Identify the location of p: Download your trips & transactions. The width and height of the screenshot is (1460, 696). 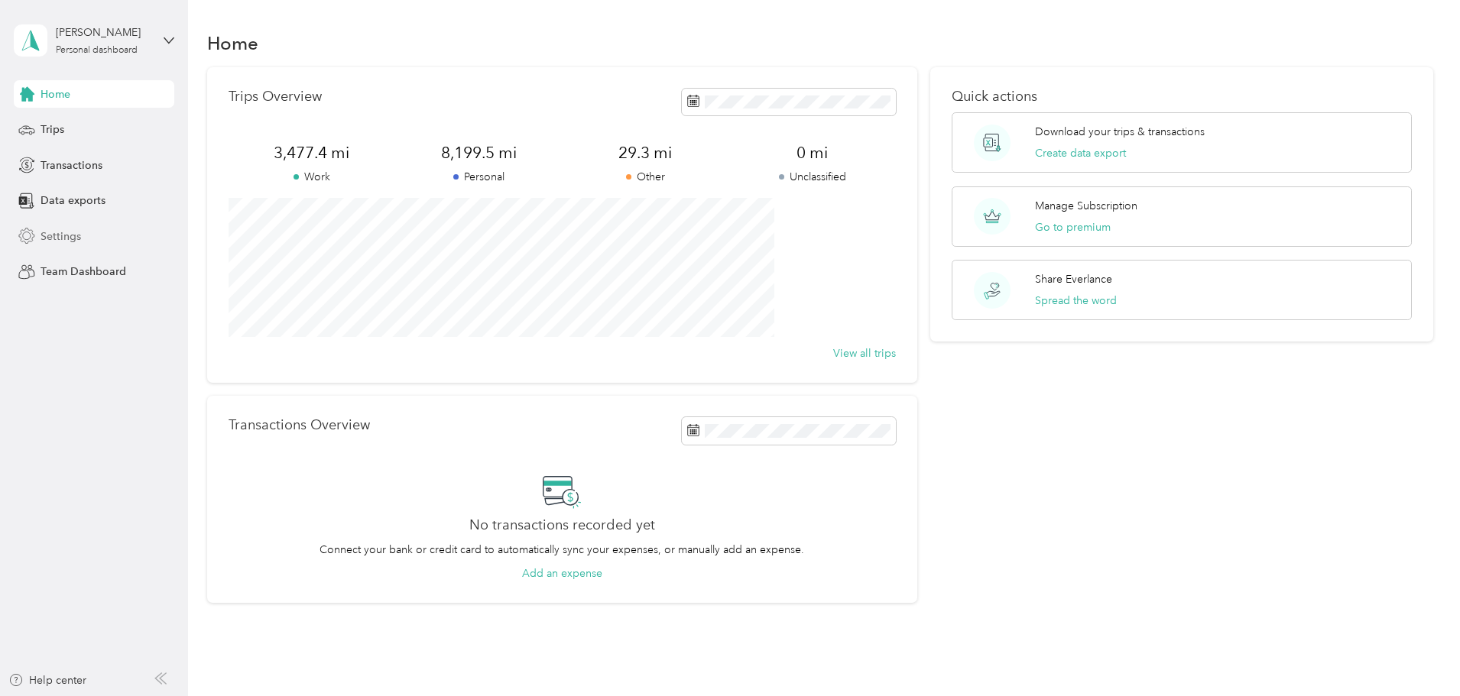
(1120, 131).